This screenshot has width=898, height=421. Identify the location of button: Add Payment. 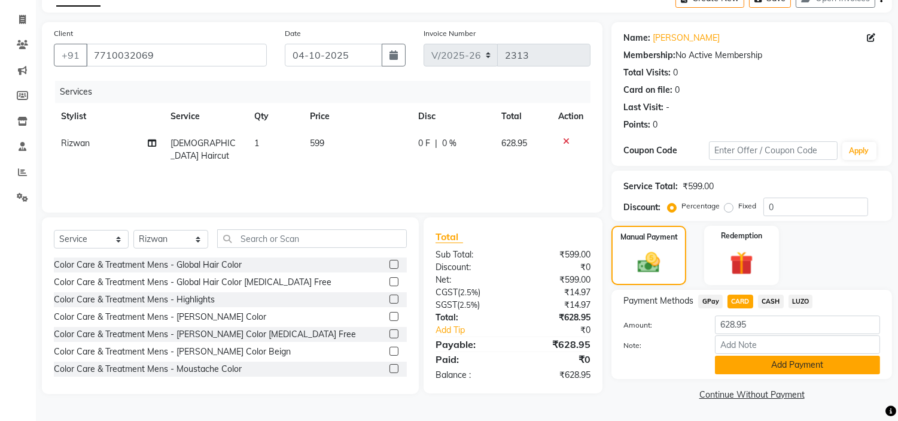
(797, 364).